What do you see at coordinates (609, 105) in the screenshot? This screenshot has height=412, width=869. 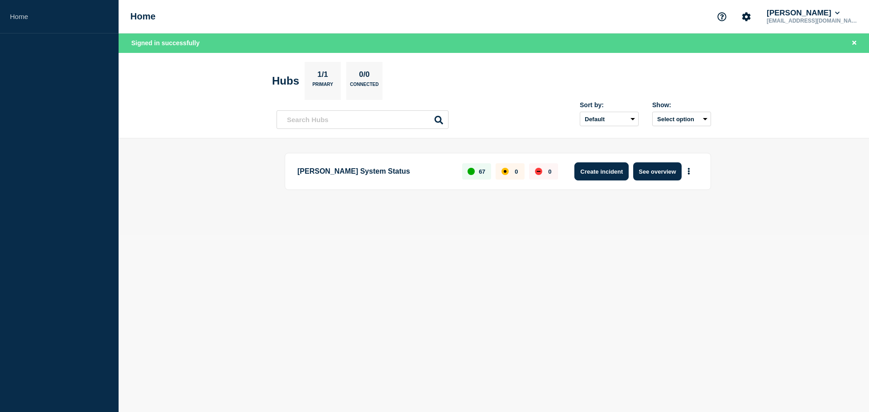 I see `div: Sort by:` at bounding box center [609, 105].